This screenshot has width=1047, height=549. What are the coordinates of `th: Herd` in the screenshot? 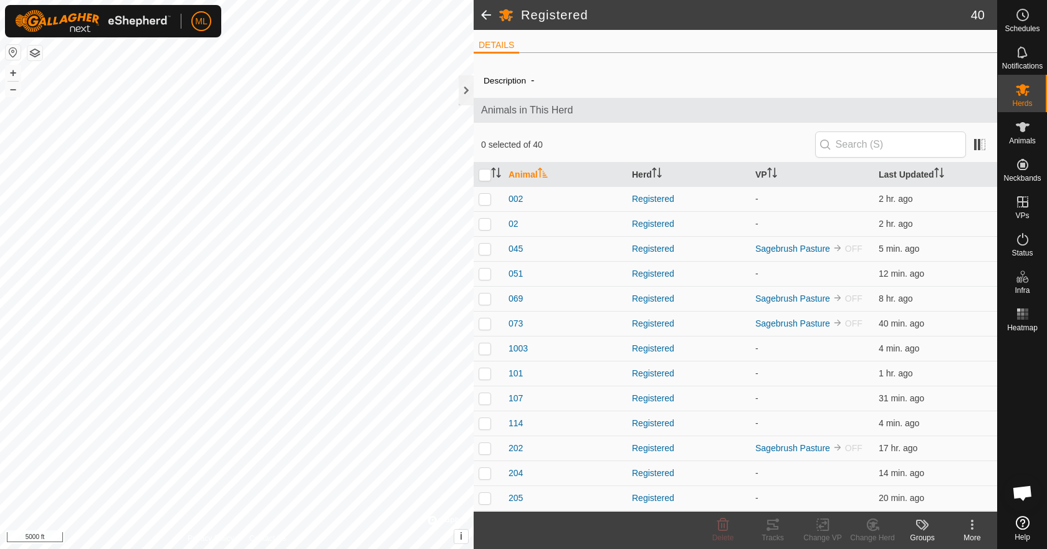 It's located at (689, 175).